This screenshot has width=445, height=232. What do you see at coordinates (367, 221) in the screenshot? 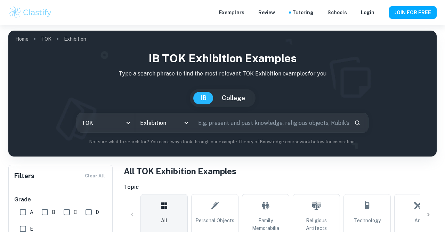
I see `span: Technology` at bounding box center [367, 221].